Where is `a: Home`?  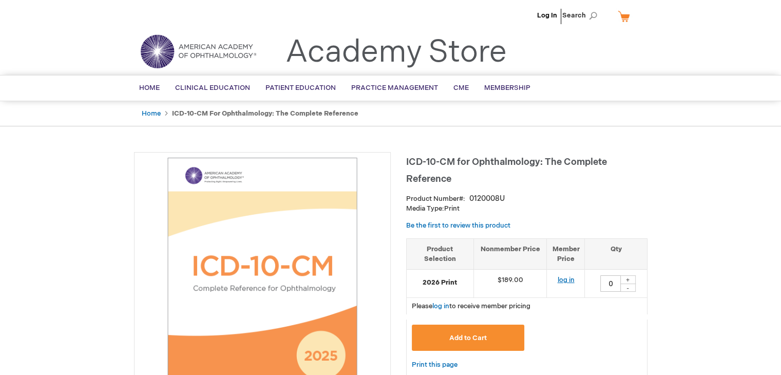 a: Home is located at coordinates (151, 113).